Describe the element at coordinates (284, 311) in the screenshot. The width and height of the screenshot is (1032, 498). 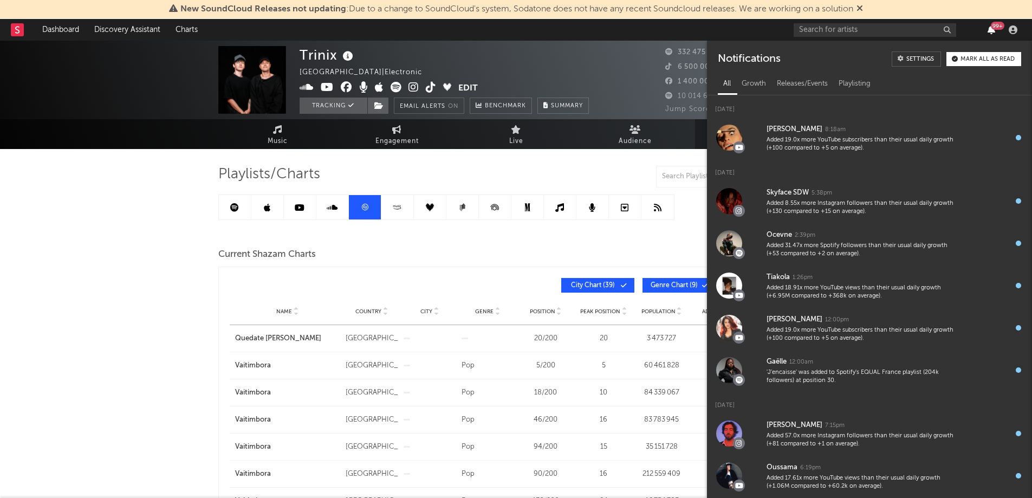
I see `span: Name` at that location.